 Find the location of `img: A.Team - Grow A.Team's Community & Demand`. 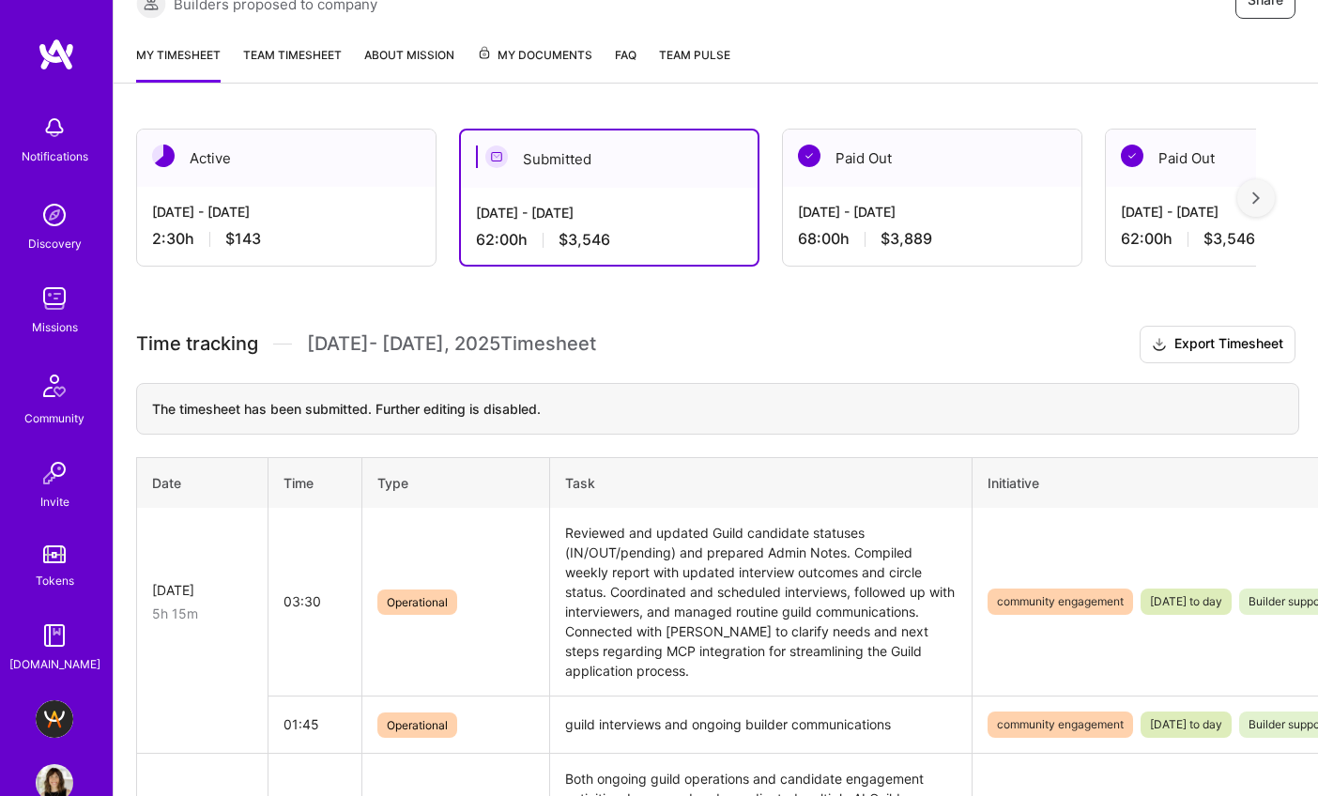

img: A.Team - Grow A.Team's Community & Demand is located at coordinates (54, 719).